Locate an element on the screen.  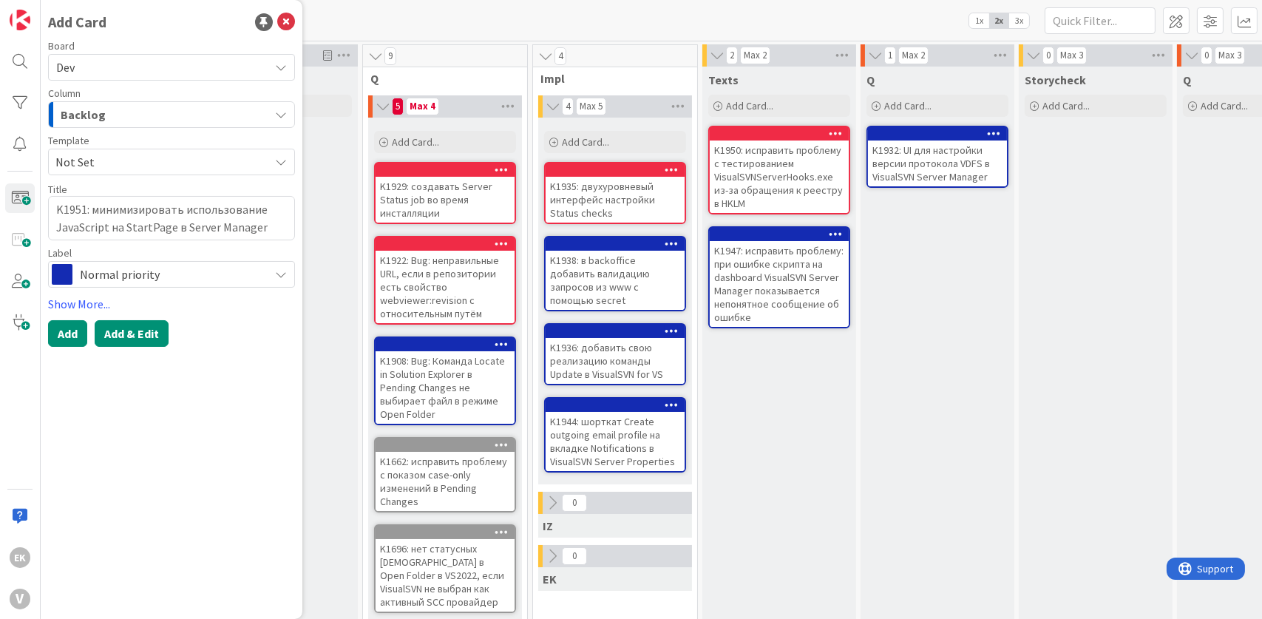
span: 9 is located at coordinates (390, 56).